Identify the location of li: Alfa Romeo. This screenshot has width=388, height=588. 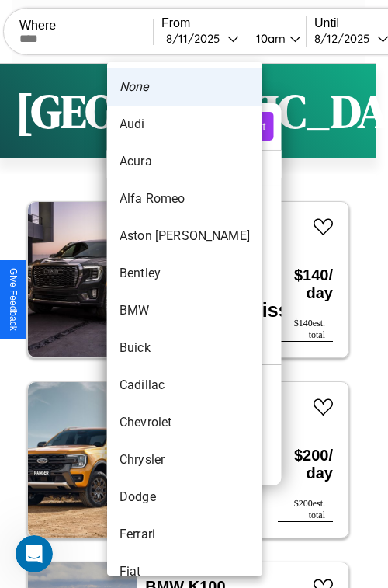
(185, 199).